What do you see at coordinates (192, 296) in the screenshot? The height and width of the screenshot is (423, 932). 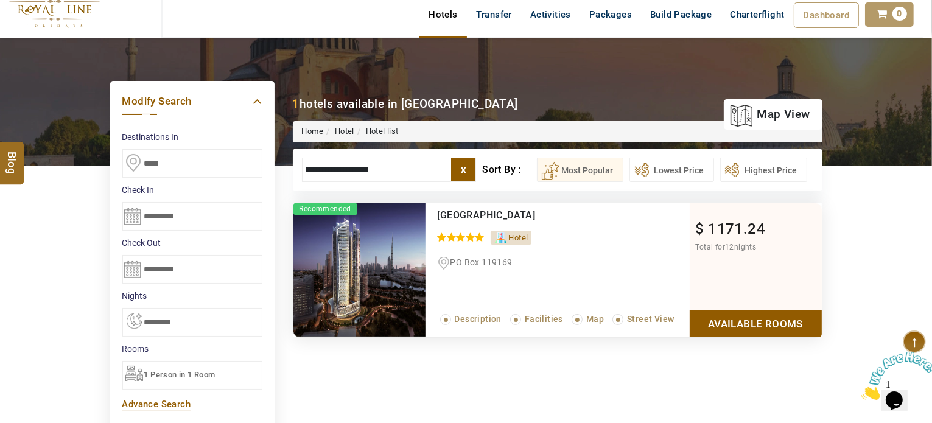 I see `label: nights` at bounding box center [192, 296].